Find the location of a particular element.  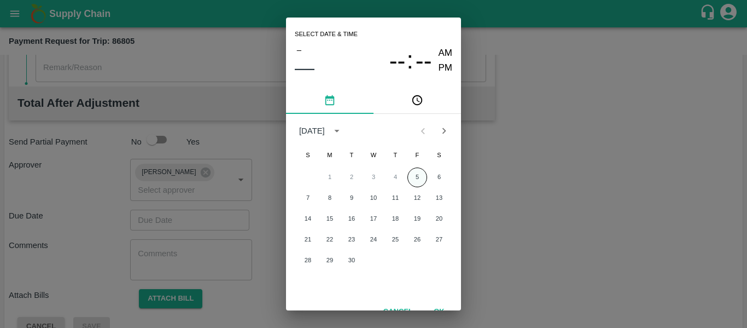

button: 26 is located at coordinates (417, 240).